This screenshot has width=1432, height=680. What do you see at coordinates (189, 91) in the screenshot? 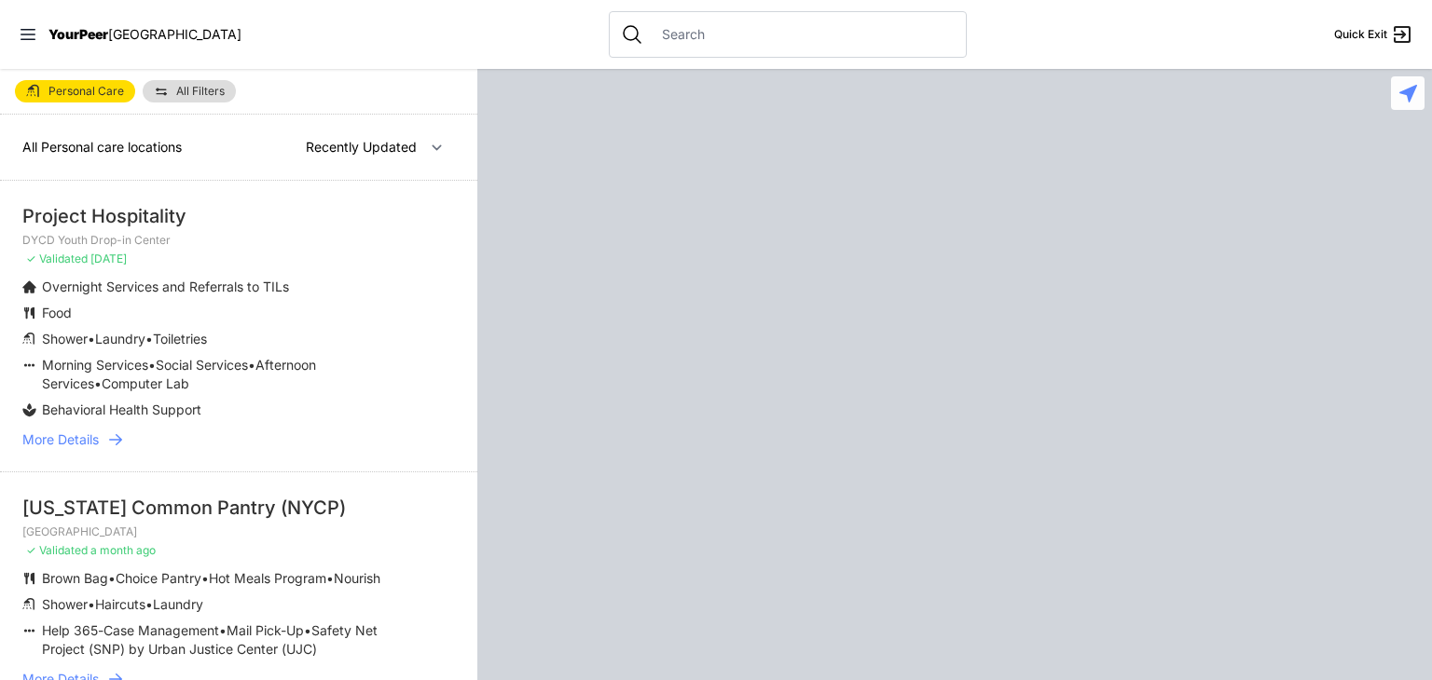
I see `a: All Filters` at bounding box center [189, 91].